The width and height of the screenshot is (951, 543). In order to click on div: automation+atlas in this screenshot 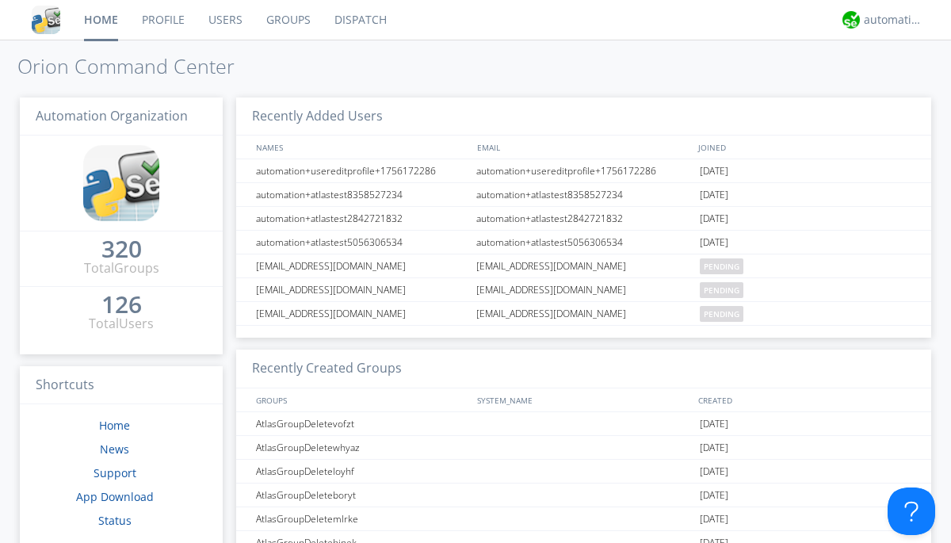, I will do `click(893, 20)`.